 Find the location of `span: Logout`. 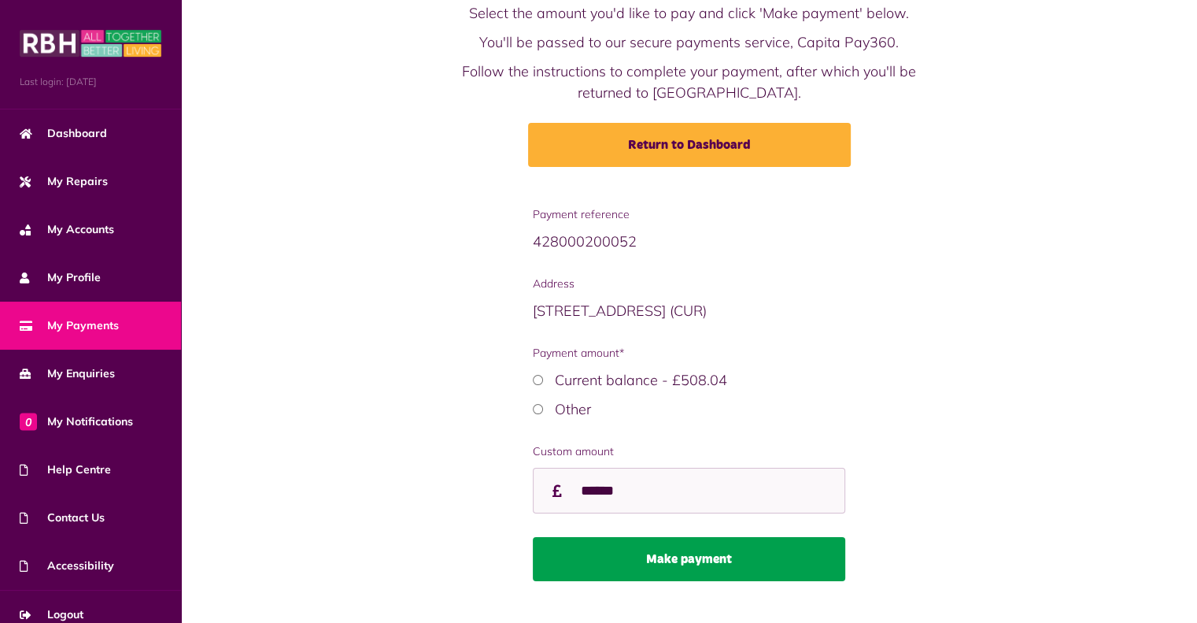

span: Logout is located at coordinates (51, 614).